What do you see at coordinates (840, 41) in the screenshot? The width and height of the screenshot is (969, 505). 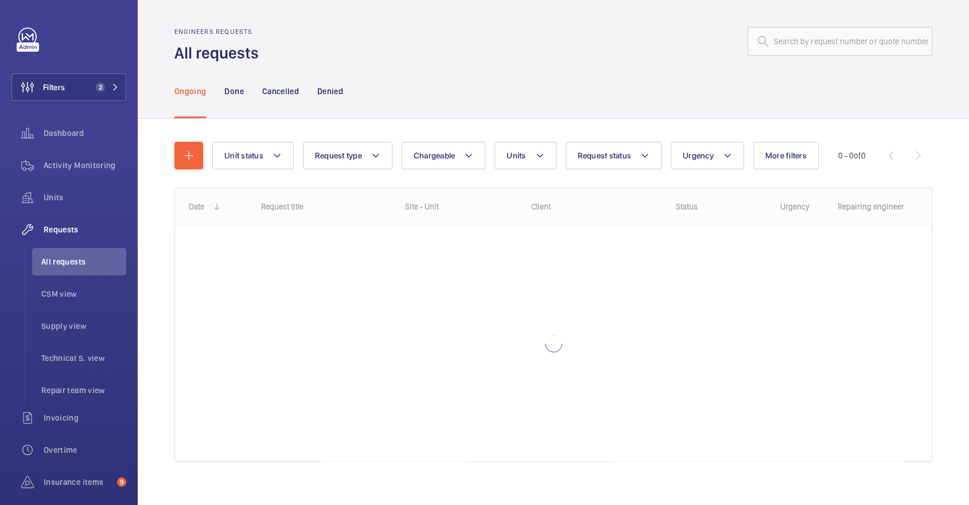 I see `input: Search by request number or quote number` at bounding box center [840, 41].